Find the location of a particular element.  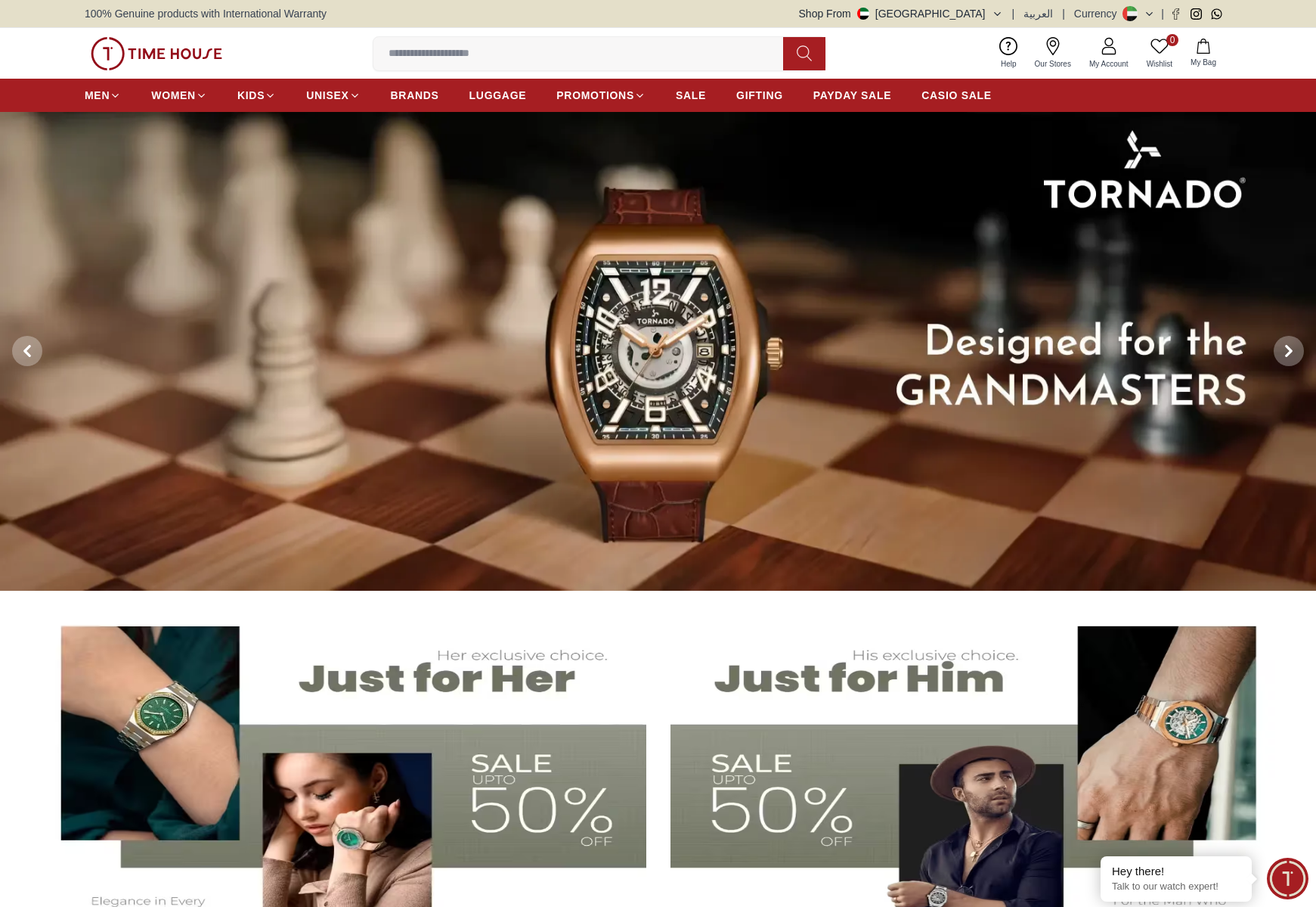

p: Talk to our watch expert! is located at coordinates (1177, 886).